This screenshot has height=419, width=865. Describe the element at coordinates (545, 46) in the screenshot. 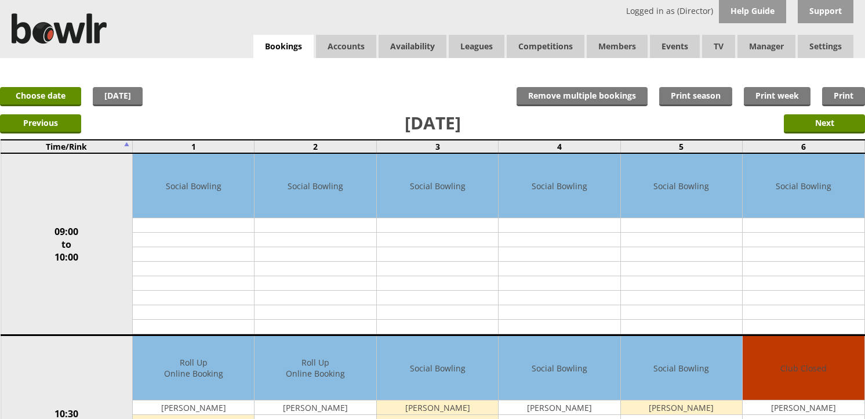

I see `a: Competitions` at that location.